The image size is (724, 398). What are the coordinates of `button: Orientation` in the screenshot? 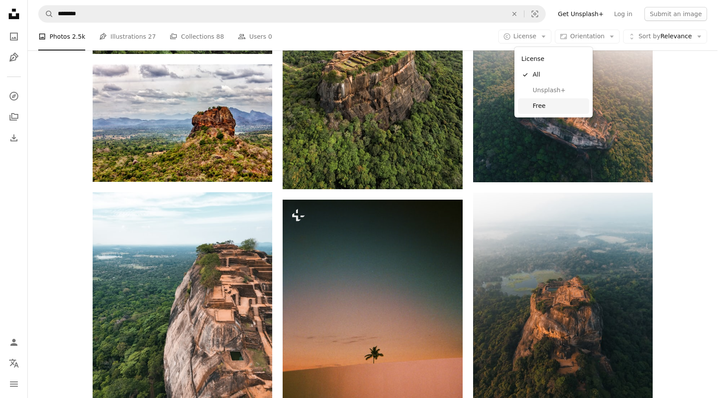 It's located at (587, 37).